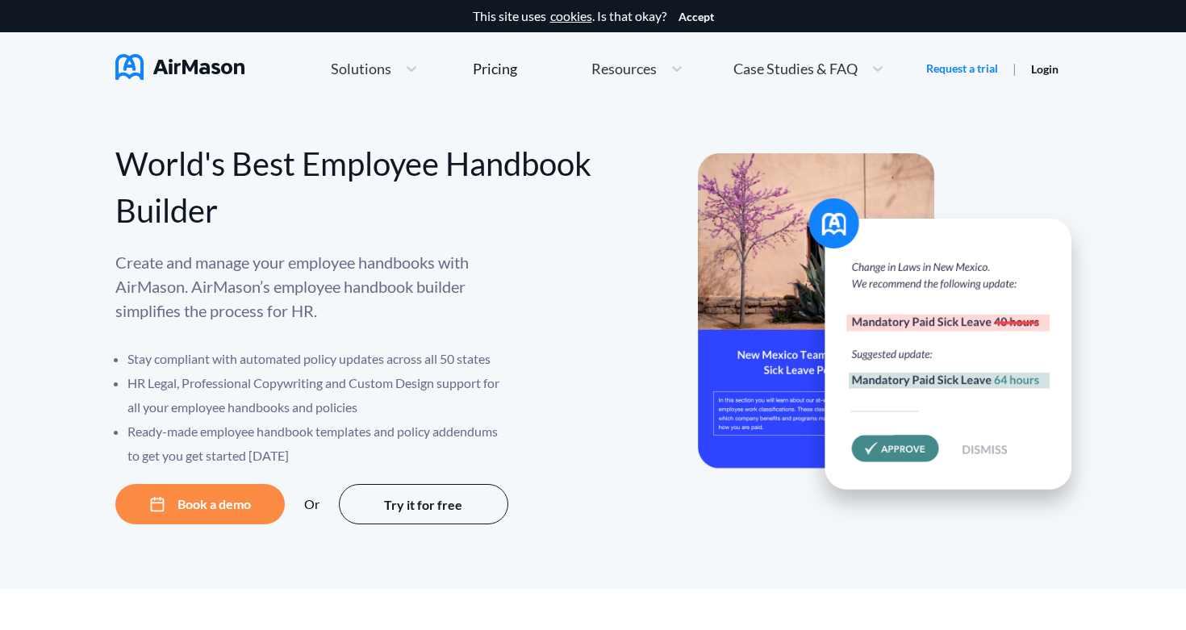 The width and height of the screenshot is (1186, 630). I want to click on button: Book a demo, so click(200, 504).